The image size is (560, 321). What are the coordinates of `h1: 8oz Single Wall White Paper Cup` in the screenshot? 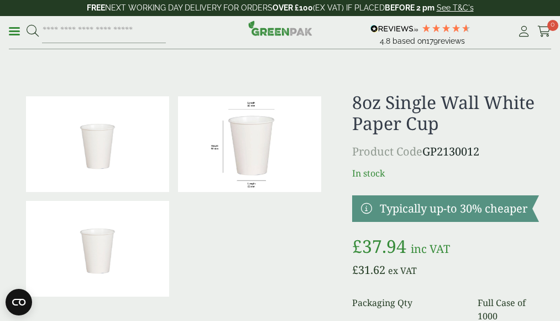 It's located at (445, 113).